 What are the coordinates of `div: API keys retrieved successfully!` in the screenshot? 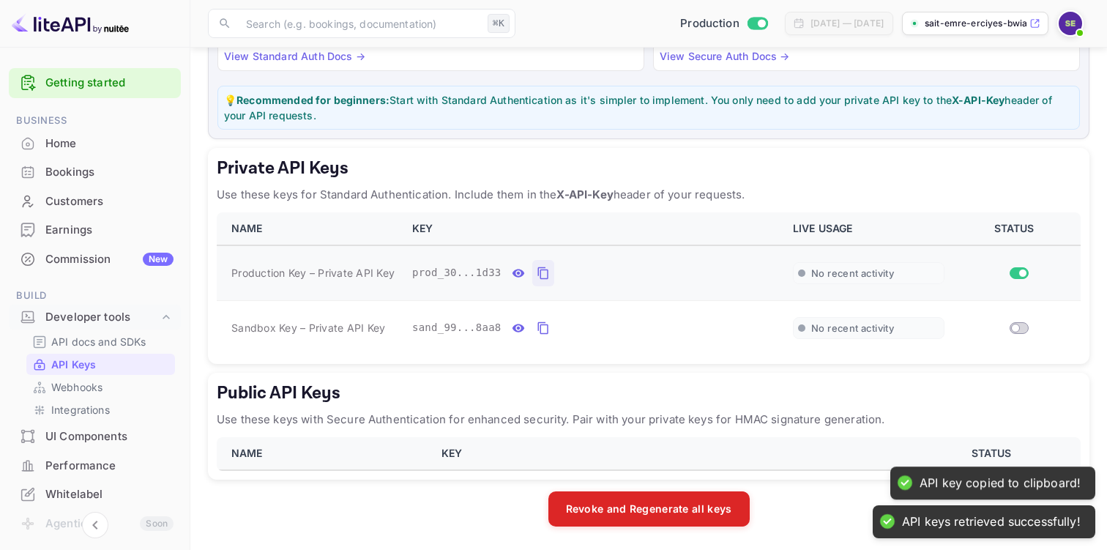 It's located at (991, 521).